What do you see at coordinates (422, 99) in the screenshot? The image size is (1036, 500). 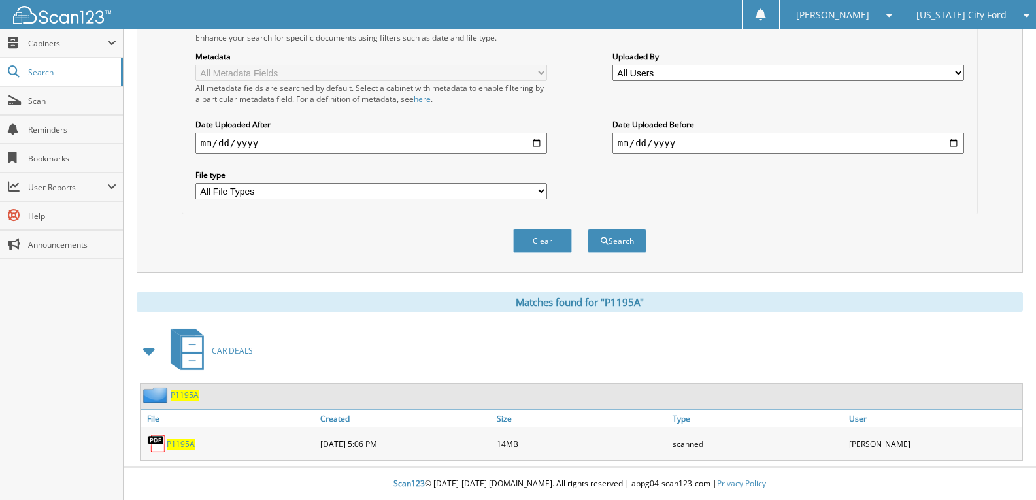 I see `a: here` at bounding box center [422, 99].